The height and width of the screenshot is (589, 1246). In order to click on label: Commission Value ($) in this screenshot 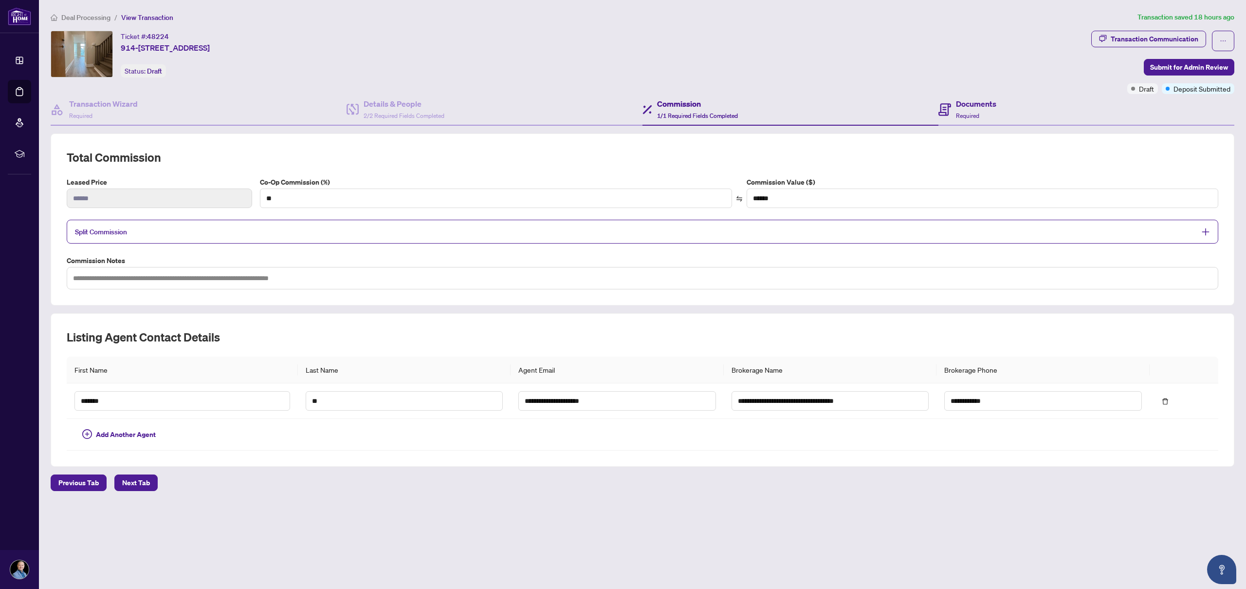, I will do `click(983, 182)`.